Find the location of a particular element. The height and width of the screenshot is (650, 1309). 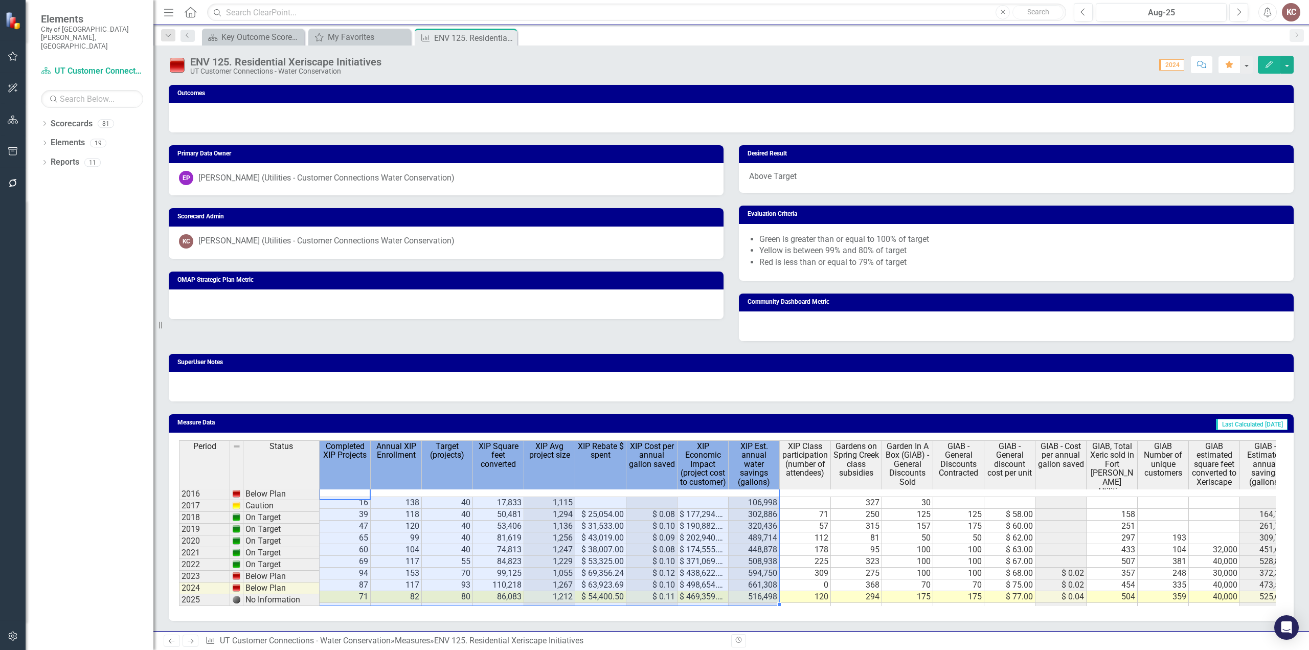

a: Reports is located at coordinates (65, 162).